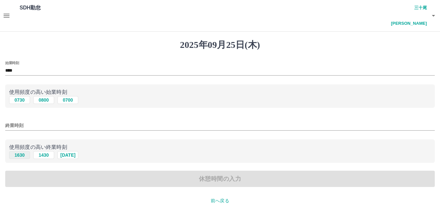 This screenshot has width=440, height=214. What do you see at coordinates (20, 155) in the screenshot?
I see `button: 1630` at bounding box center [20, 155].